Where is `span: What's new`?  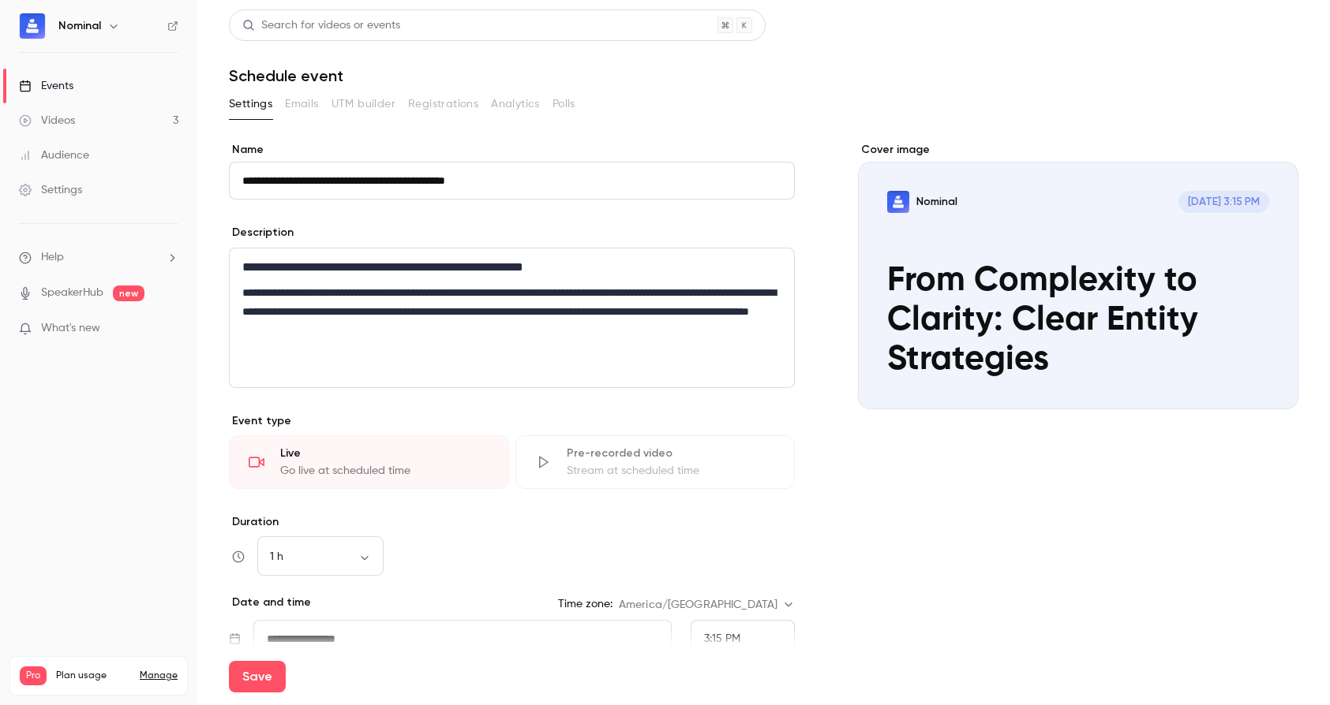 span: What's new is located at coordinates (70, 328).